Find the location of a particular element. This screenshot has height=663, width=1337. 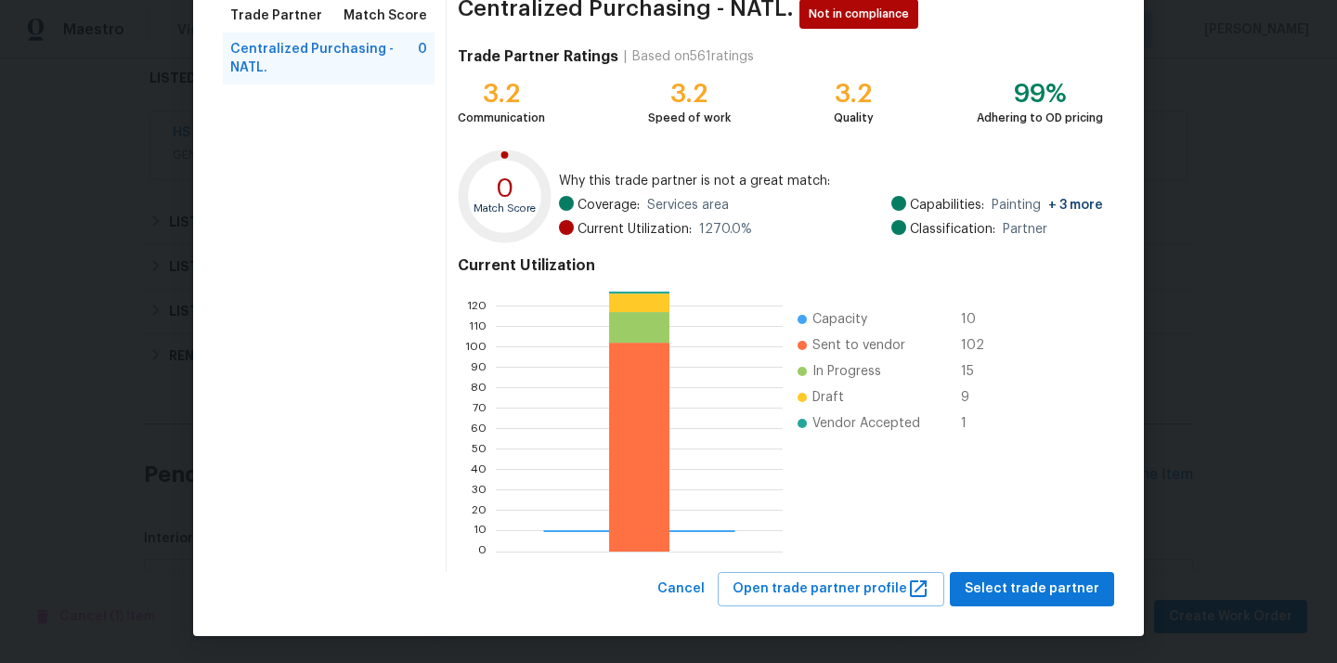

text: 110 is located at coordinates (477, 326).